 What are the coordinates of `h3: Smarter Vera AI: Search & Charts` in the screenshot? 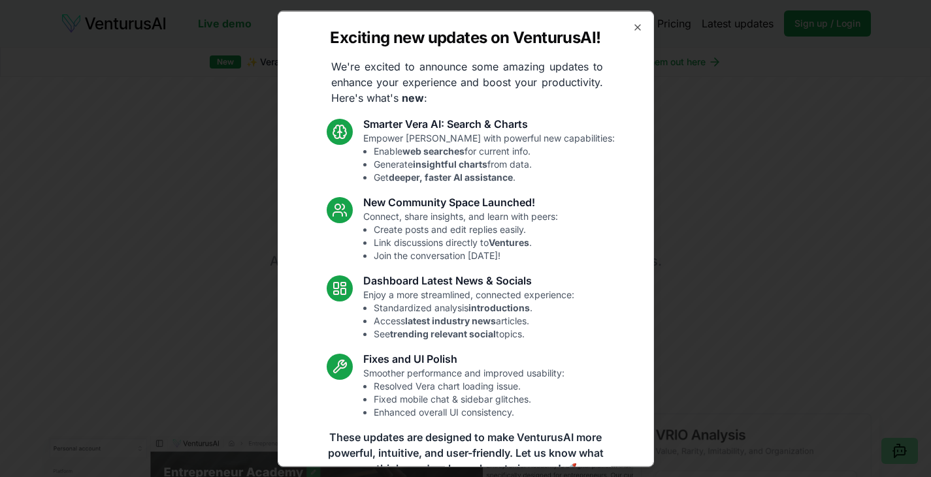 It's located at (488, 123).